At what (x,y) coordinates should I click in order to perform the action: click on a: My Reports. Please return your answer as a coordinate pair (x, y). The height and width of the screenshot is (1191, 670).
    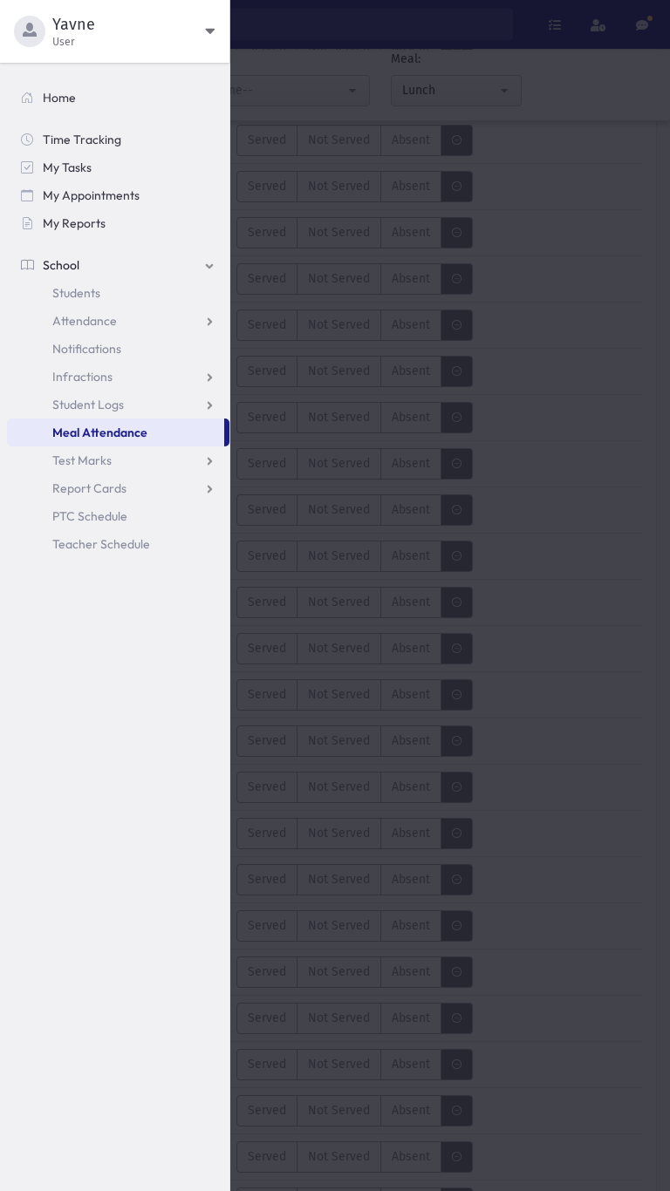
    Looking at the image, I should click on (118, 223).